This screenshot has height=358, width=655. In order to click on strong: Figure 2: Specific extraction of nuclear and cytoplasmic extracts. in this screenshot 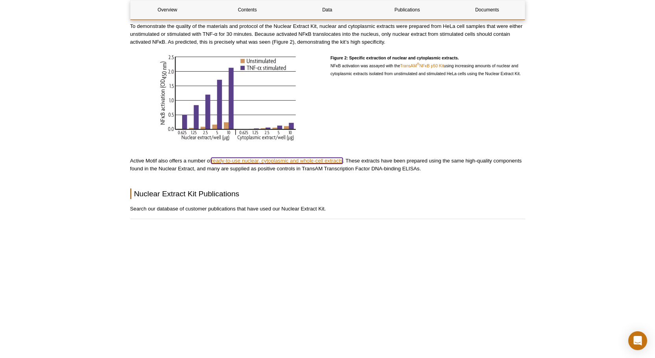, I will do `click(394, 58)`.